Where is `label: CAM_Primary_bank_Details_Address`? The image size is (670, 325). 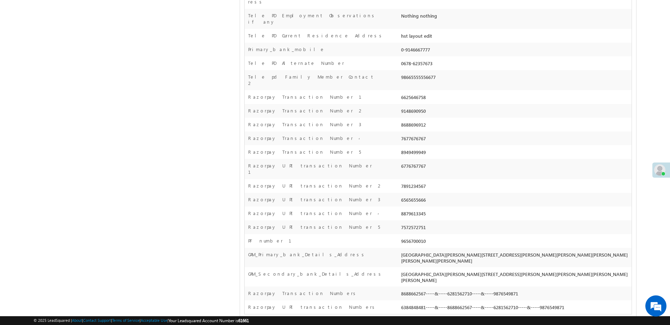
label: CAM_Primary_bank_Details_Address is located at coordinates (307, 254).